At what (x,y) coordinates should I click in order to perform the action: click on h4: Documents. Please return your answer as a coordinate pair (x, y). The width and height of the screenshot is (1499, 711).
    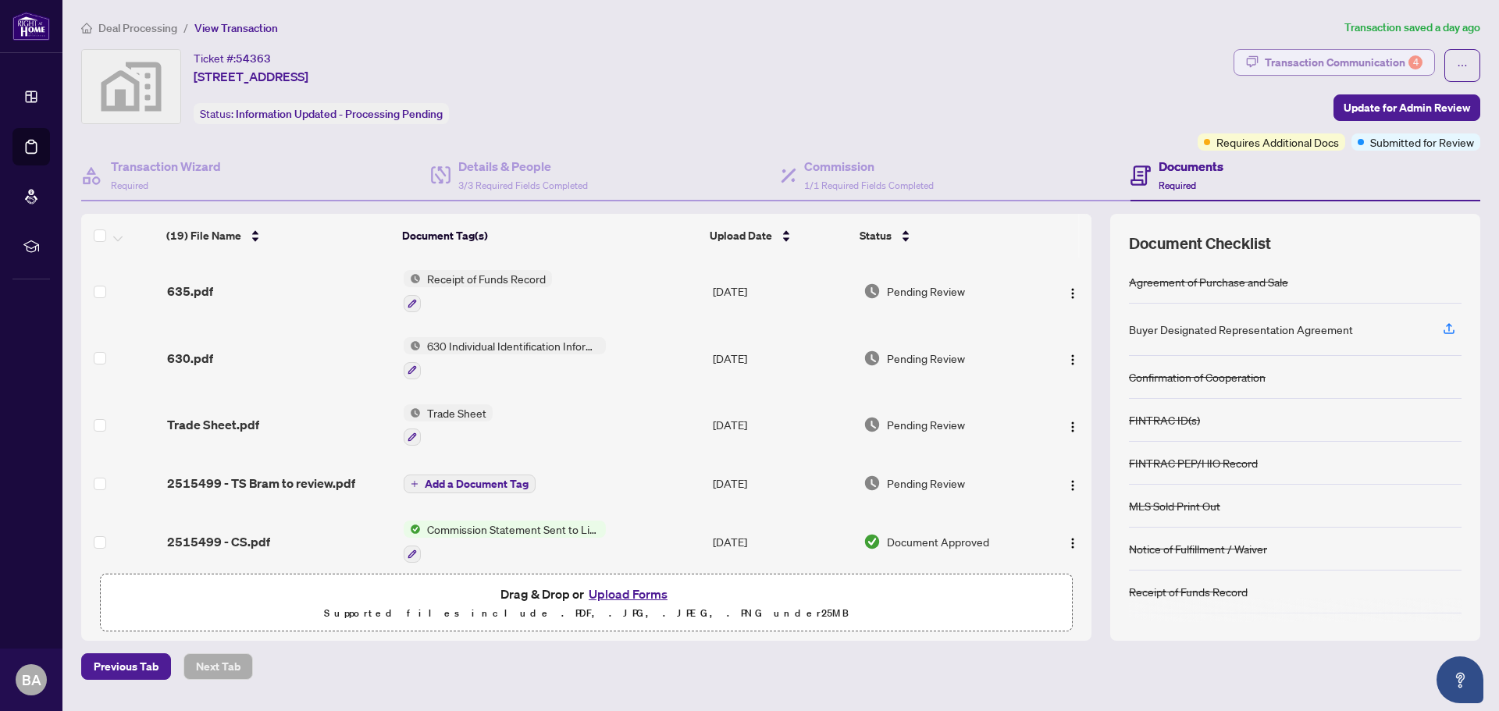
    Looking at the image, I should click on (1190, 166).